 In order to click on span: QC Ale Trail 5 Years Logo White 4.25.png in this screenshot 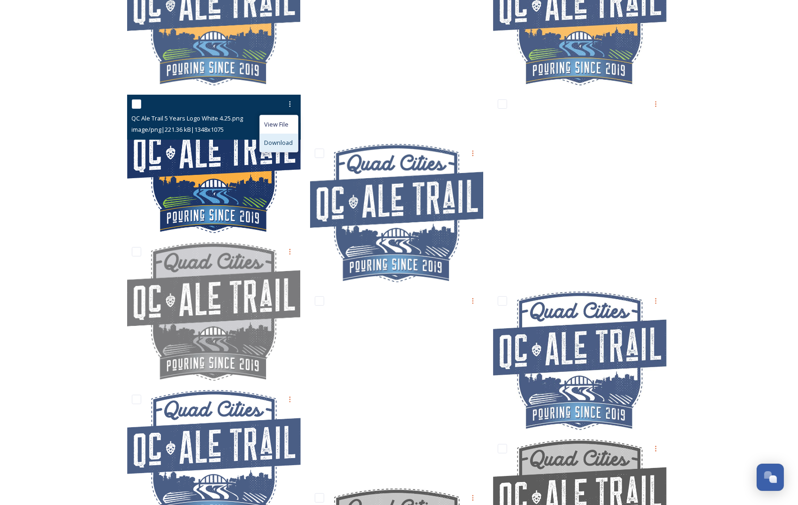, I will do `click(188, 118)`.